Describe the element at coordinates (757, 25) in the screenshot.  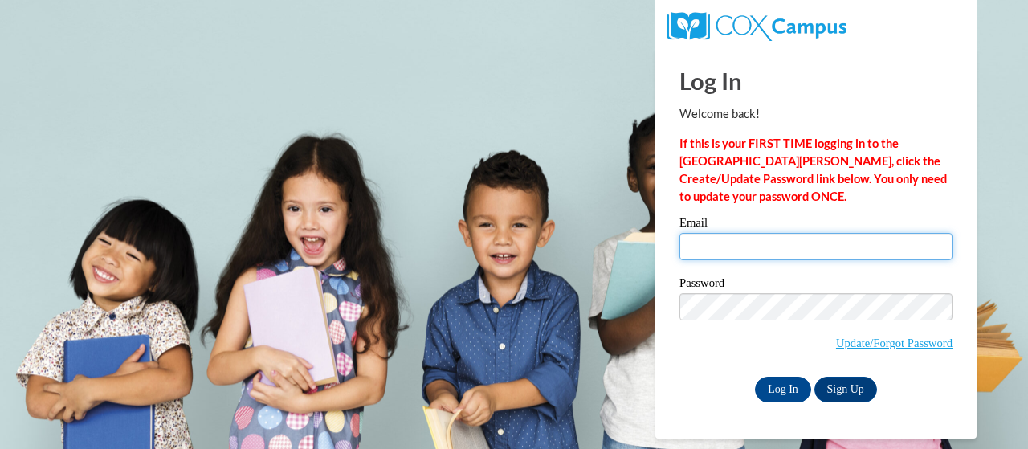
I see `a: COX Campus` at that location.